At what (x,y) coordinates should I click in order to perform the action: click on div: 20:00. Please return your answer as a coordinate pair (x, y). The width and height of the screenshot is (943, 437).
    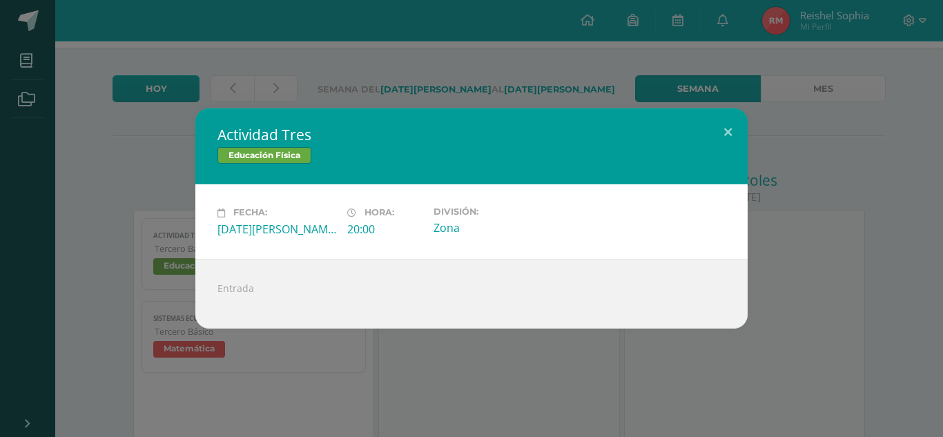
    Looking at the image, I should click on (385, 229).